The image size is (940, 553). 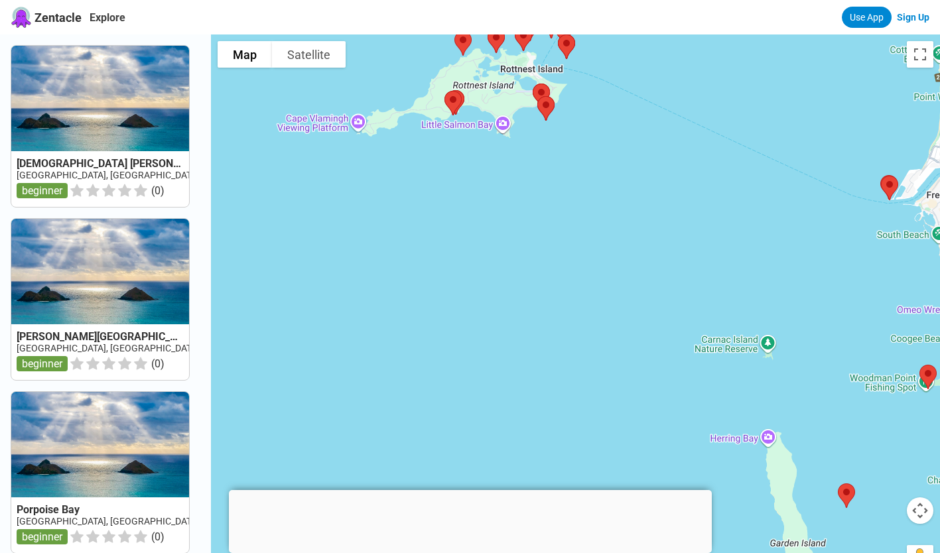 I want to click on a: Explore, so click(x=107, y=17).